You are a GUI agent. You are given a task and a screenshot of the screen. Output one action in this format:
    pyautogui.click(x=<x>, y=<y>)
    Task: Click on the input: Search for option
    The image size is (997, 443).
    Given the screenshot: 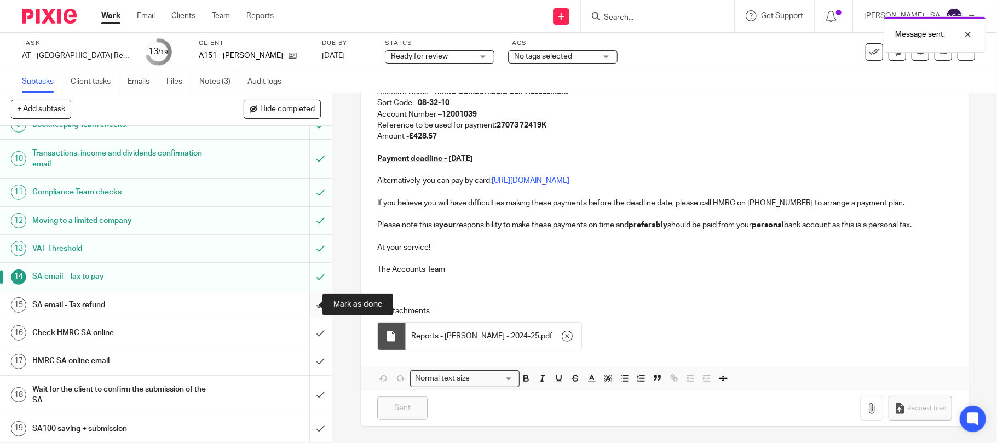 What is the action you would take?
    pyautogui.click(x=493, y=378)
    